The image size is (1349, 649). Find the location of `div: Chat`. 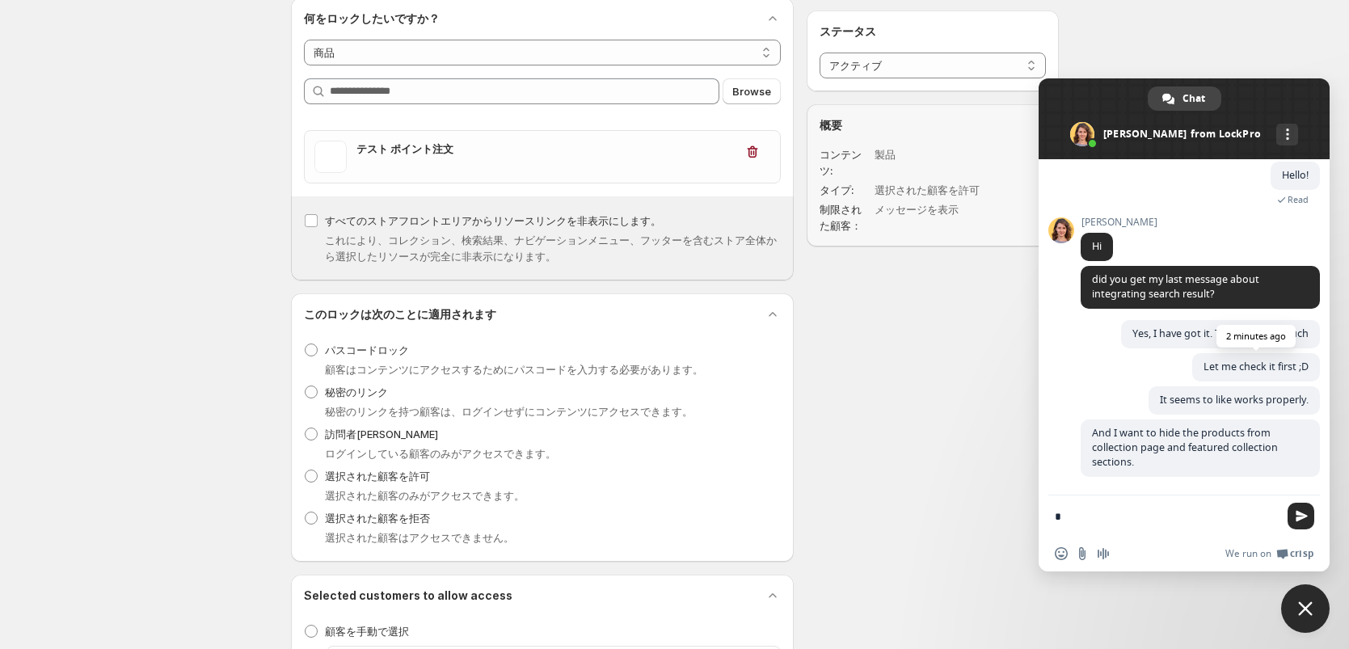

div: Chat is located at coordinates (1184, 99).